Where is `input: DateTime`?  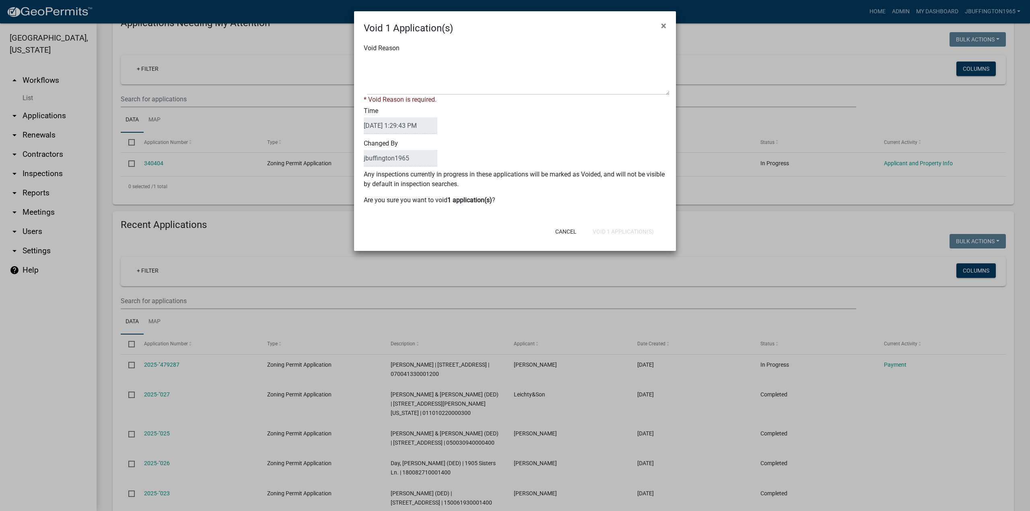 input: DateTime is located at coordinates (400, 125).